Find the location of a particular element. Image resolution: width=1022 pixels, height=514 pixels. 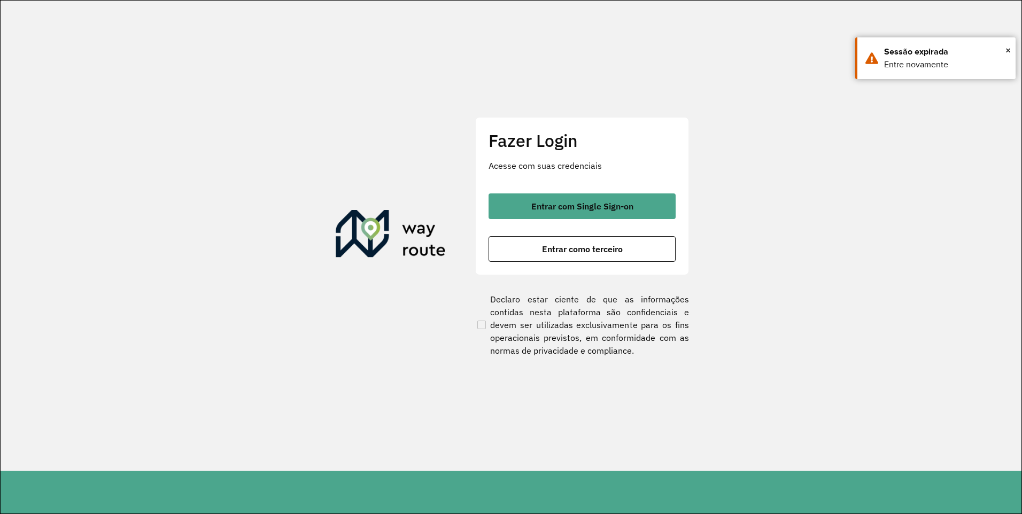

span: Entrar com Single Sign-on is located at coordinates (582, 206).